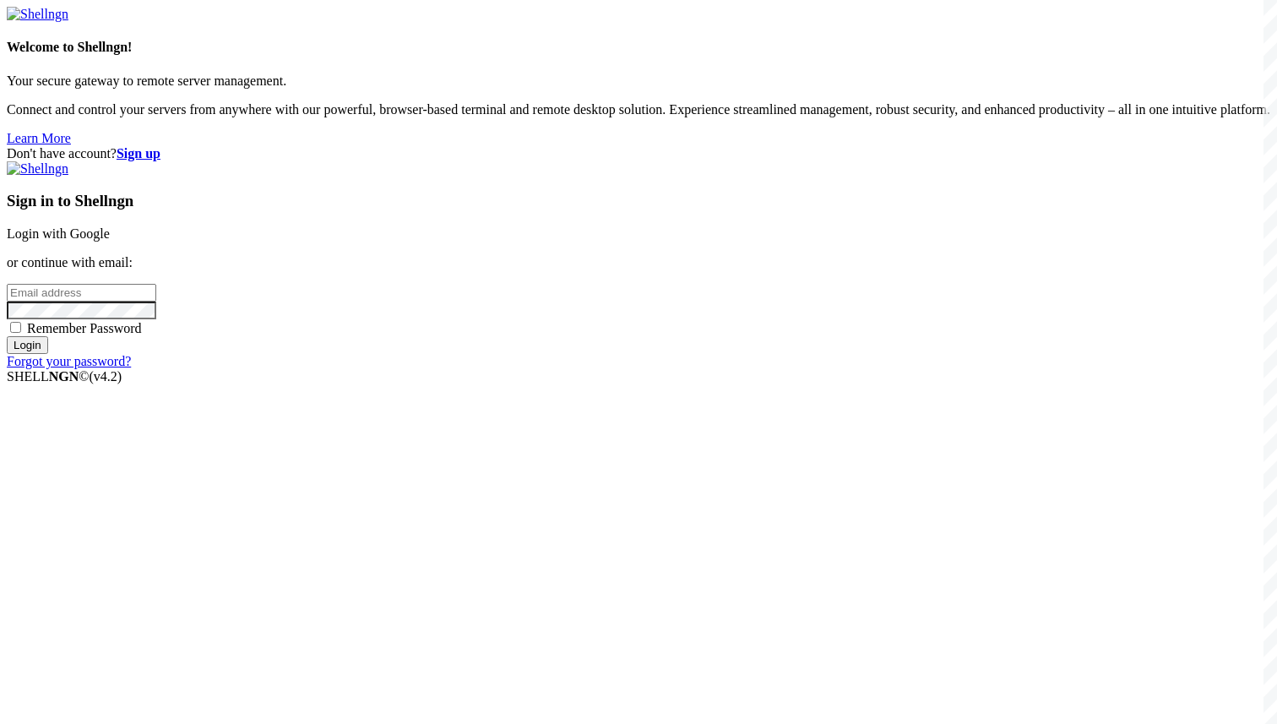 This screenshot has height=724, width=1277. I want to click on input: Login, so click(27, 345).